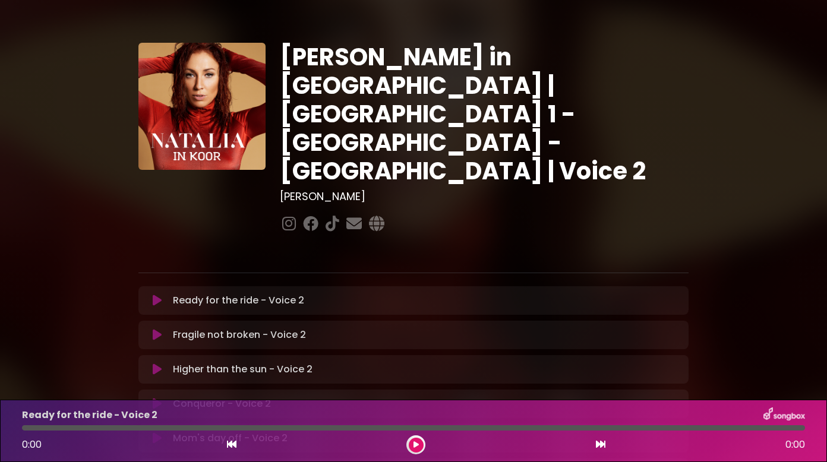 The image size is (827, 462). I want to click on p: Conqueror - Voice 2, so click(222, 404).